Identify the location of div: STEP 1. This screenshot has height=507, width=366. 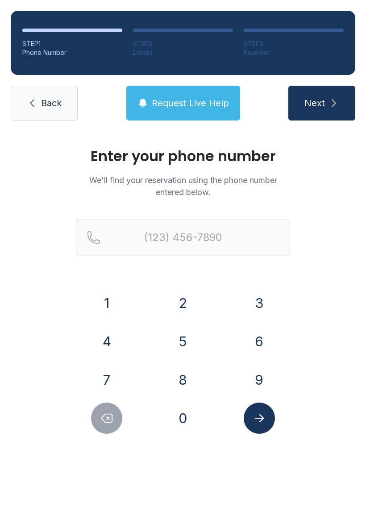
(72, 44).